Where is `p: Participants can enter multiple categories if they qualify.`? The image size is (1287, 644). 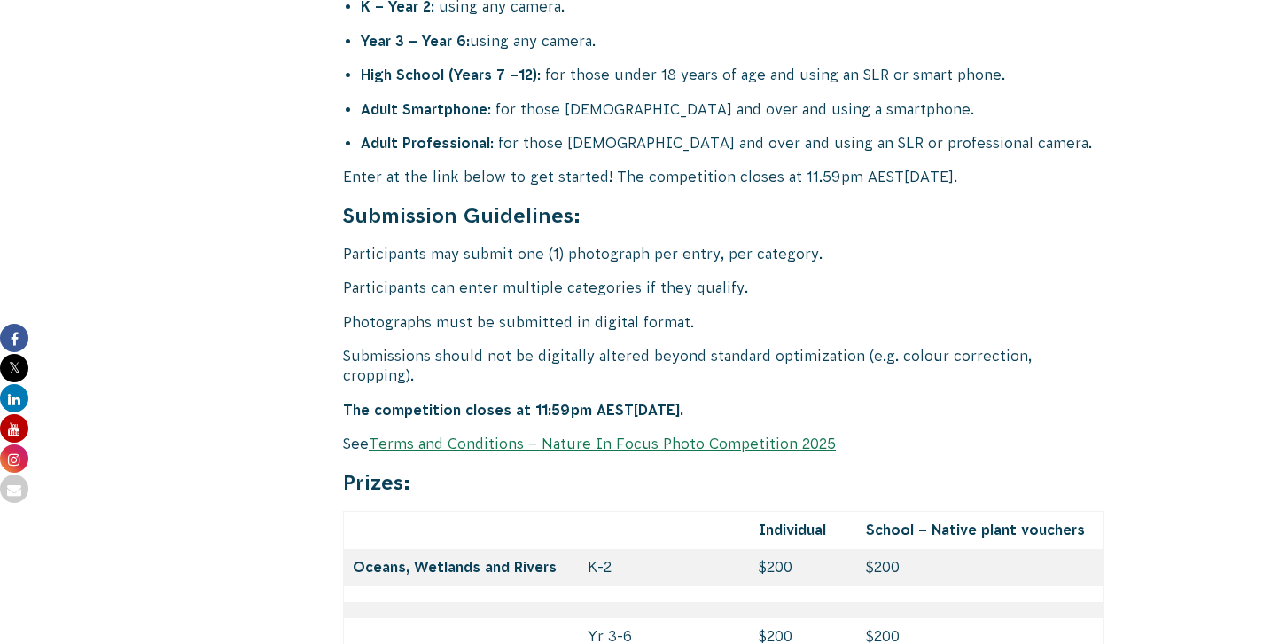 p: Participants can enter multiple categories if they qualify. is located at coordinates (723, 287).